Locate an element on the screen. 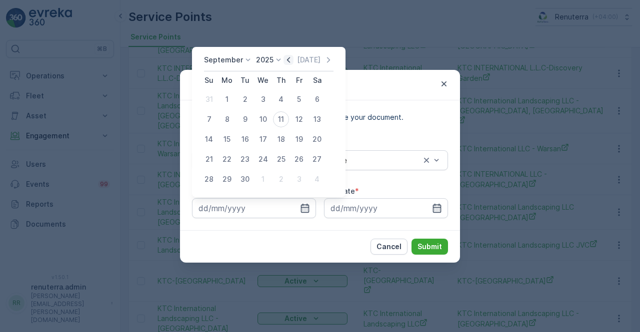 This screenshot has width=640, height=332. th: Friday is located at coordinates (299, 80).